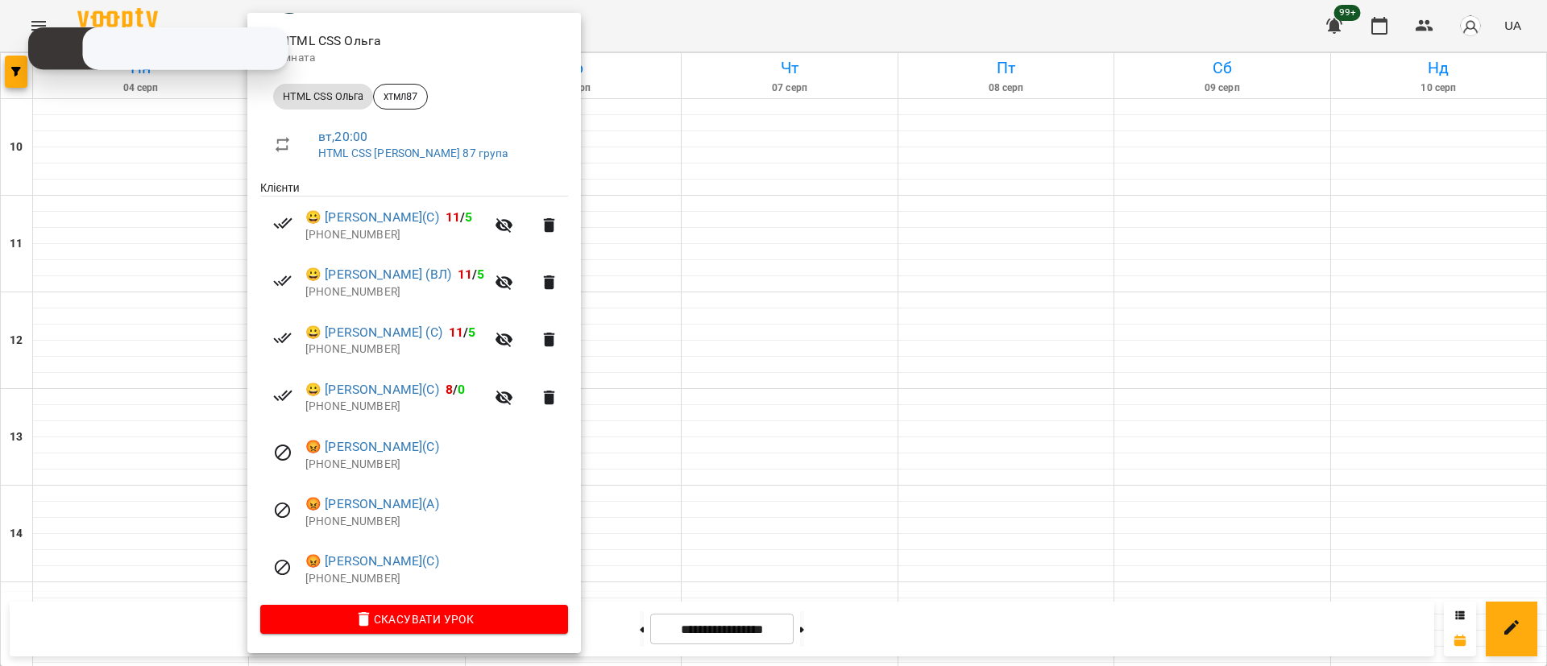 Image resolution: width=1547 pixels, height=666 pixels. Describe the element at coordinates (342, 136) in the screenshot. I see `a: вт , 20:00` at that location.